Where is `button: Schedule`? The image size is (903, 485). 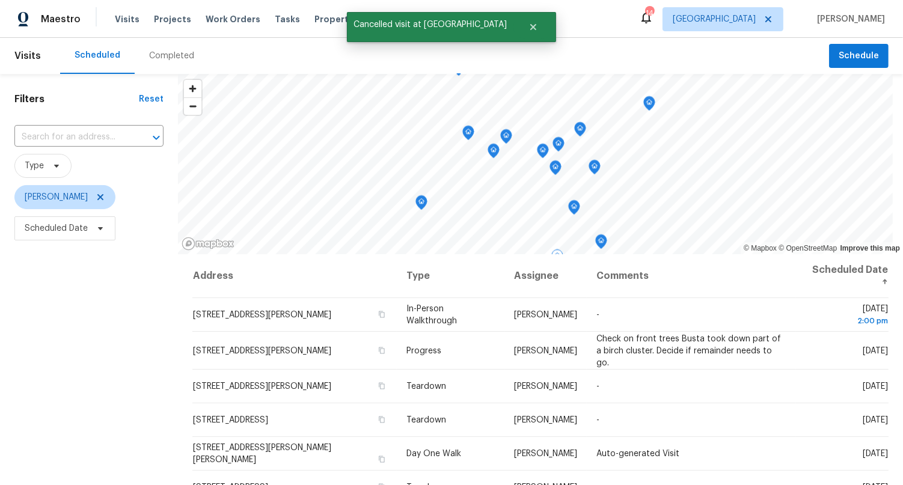 button: Schedule is located at coordinates (859, 56).